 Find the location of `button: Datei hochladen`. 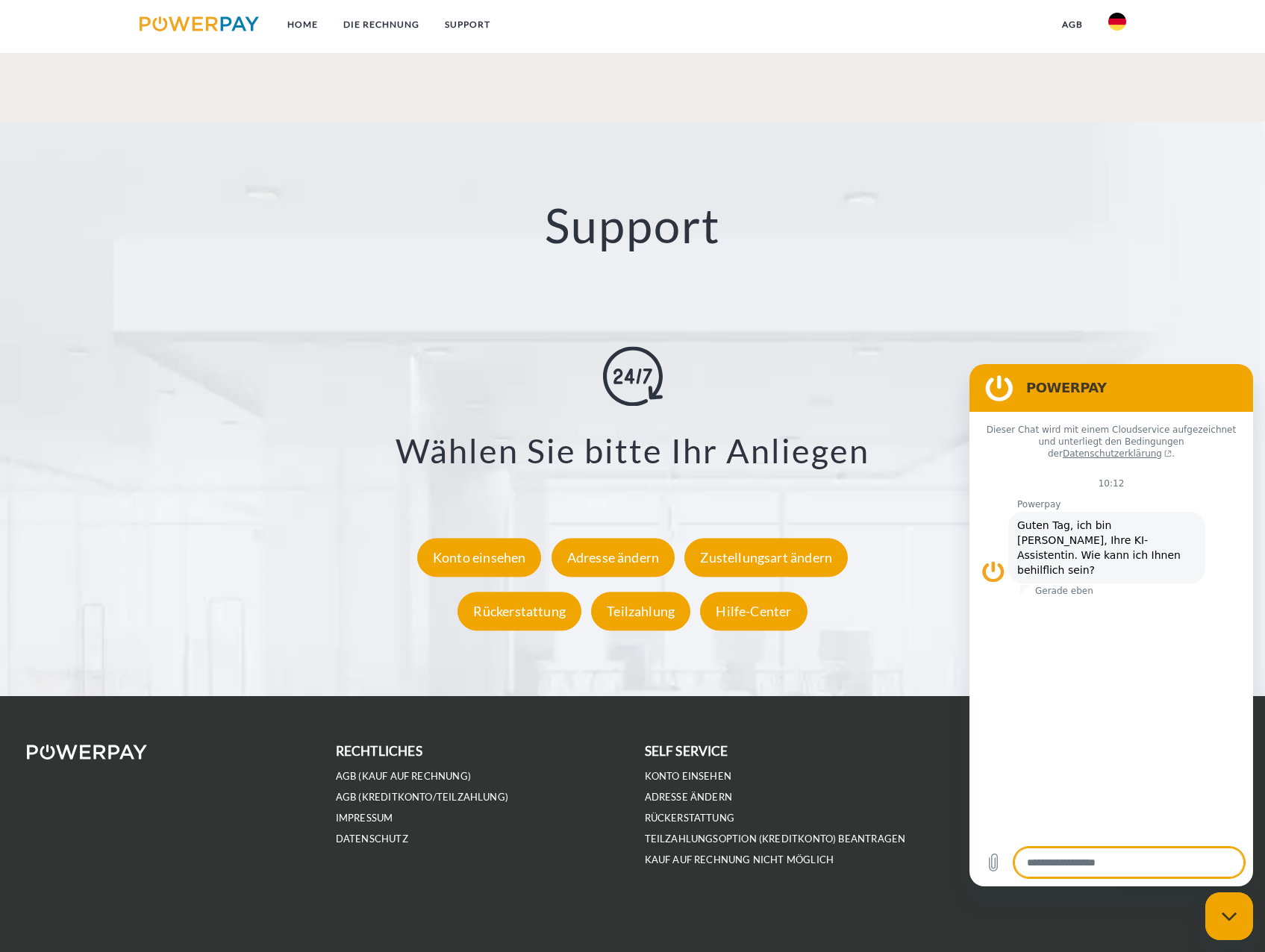

button: Datei hochladen is located at coordinates (24, 498).